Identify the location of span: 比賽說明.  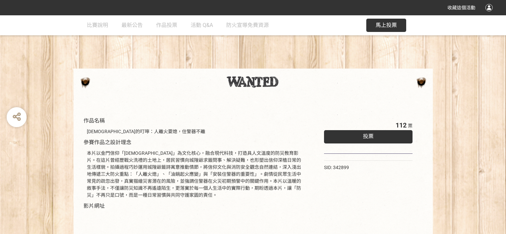
(97, 25).